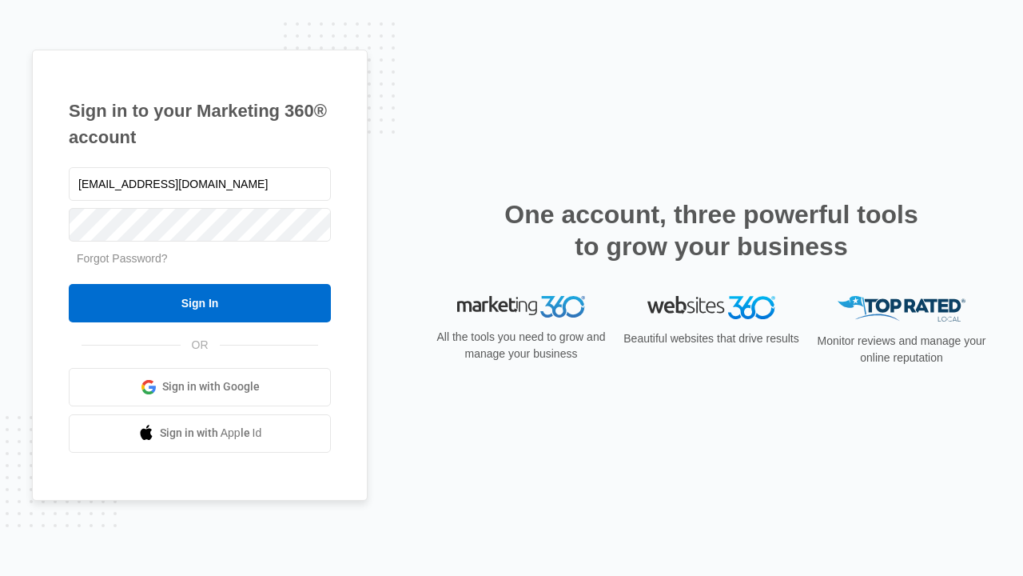 This screenshot has width=1023, height=576. I want to click on img: Websites 360, so click(712, 307).